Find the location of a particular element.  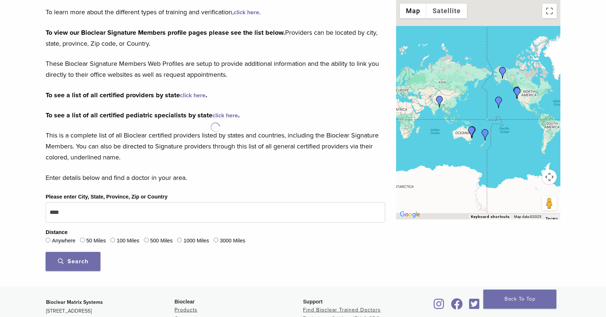

div: Dr. Kris Nip is located at coordinates (499, 102).